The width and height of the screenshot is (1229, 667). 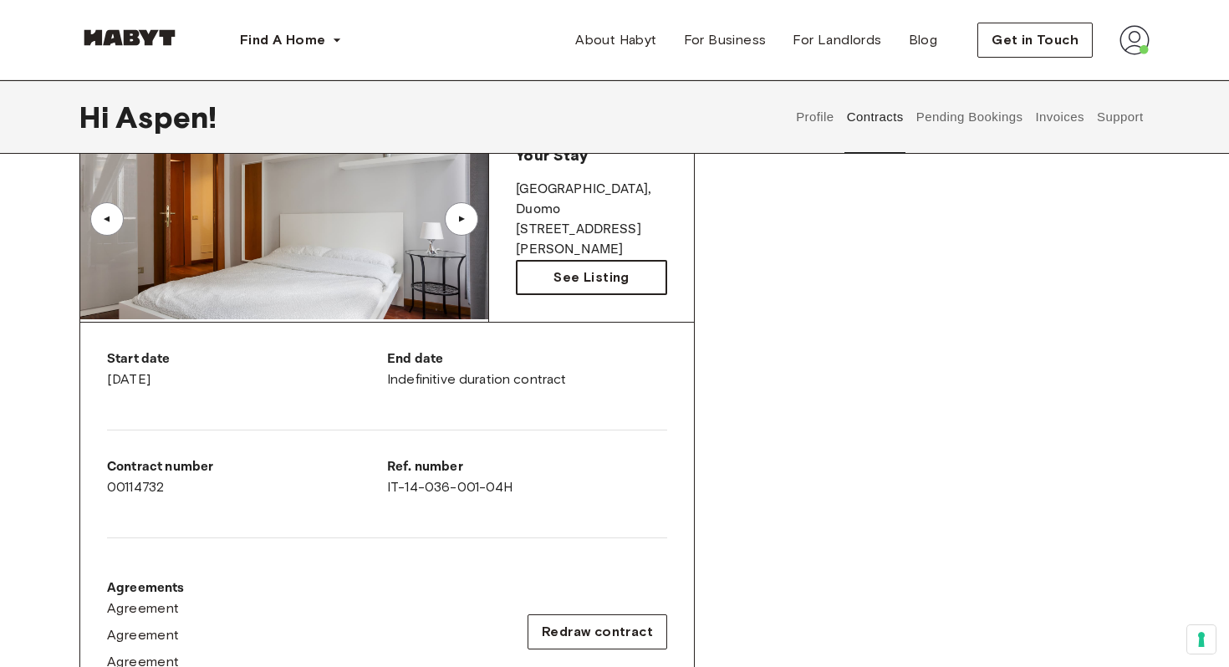 What do you see at coordinates (247, 359) in the screenshot?
I see `p: Start date` at bounding box center [247, 359].